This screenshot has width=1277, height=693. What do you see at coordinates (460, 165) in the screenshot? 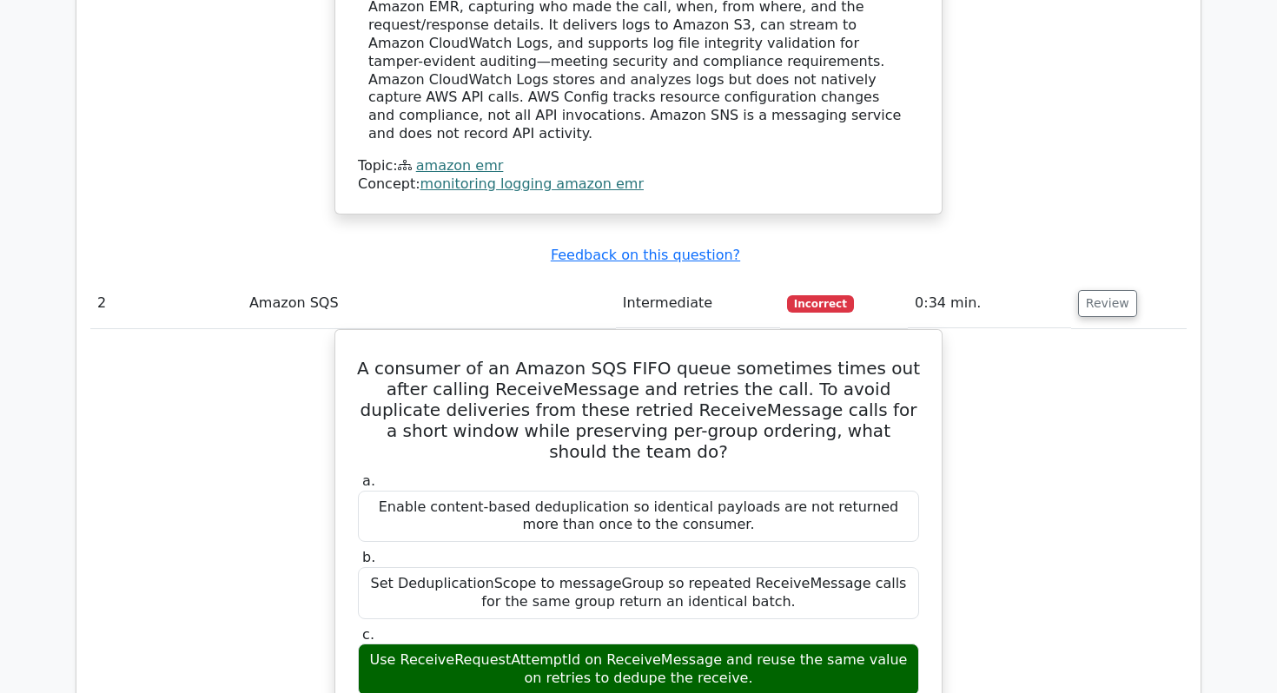
I see `a: amazon emr` at bounding box center [460, 165].